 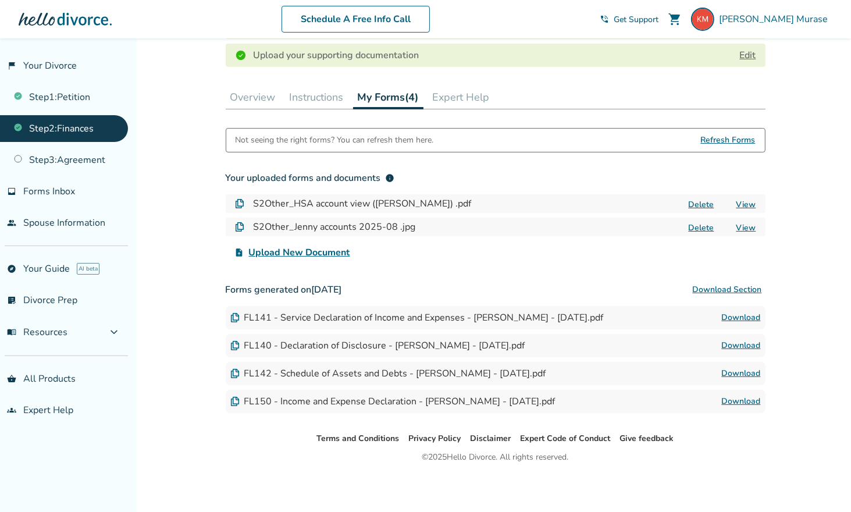 What do you see at coordinates (647, 439) in the screenshot?
I see `li: Give feedback` at bounding box center [647, 439].